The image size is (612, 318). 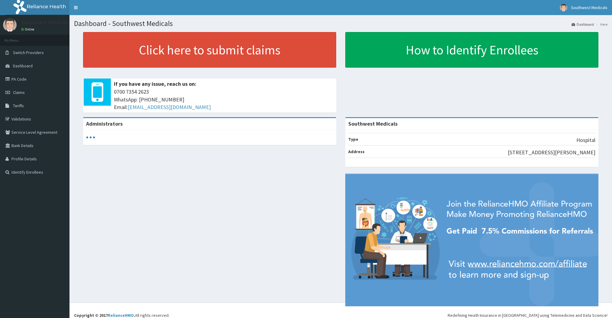 I want to click on h1: Dashboard - Southwest Medicals, so click(x=341, y=24).